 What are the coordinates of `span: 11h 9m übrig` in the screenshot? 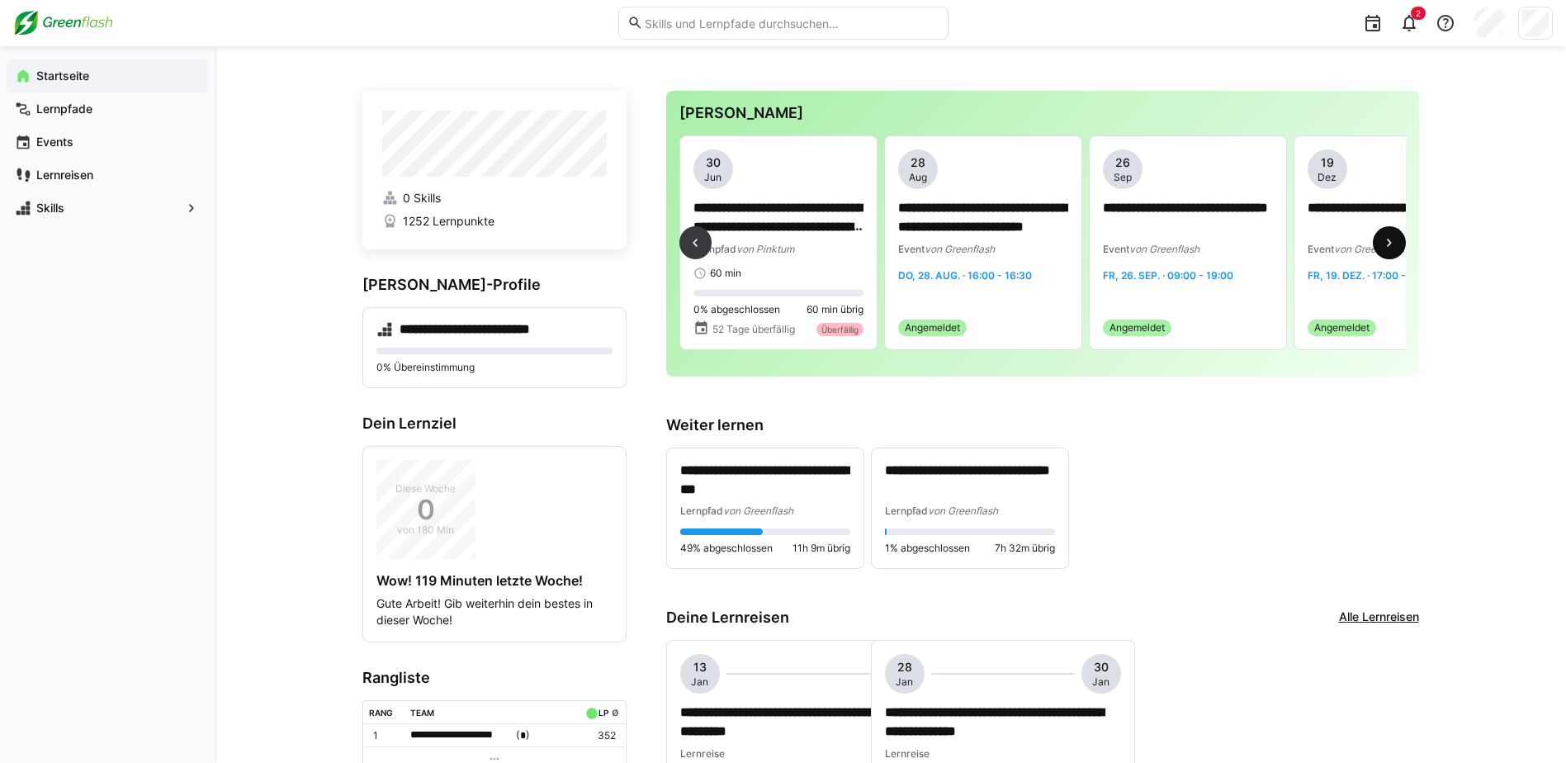 It's located at (821, 548).